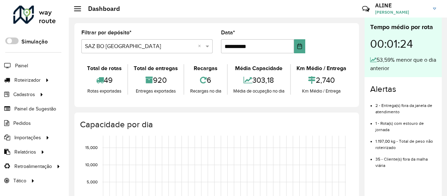  I want to click on div: Recargas no dia, so click(205, 91).